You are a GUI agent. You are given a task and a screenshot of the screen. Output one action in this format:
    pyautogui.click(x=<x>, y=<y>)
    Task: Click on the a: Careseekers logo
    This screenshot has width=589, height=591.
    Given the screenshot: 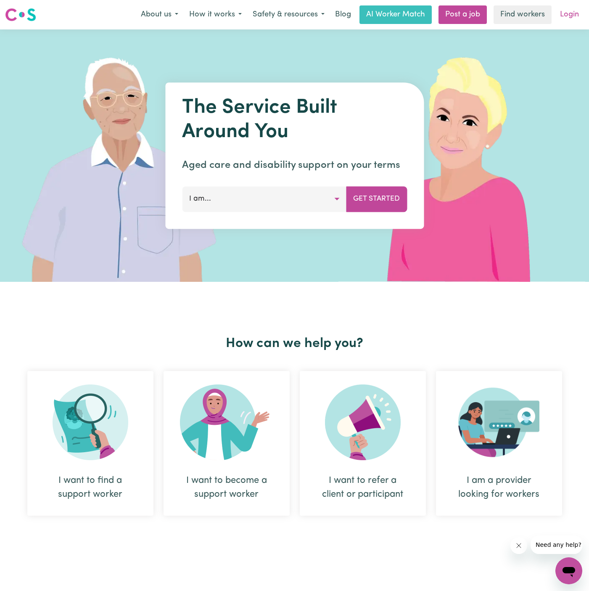 What is the action you would take?
    pyautogui.click(x=21, y=15)
    